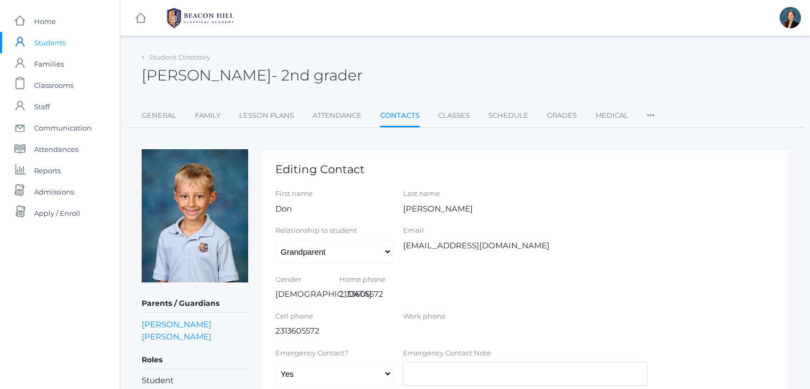 This screenshot has height=389, width=810. Describe the element at coordinates (462, 194) in the screenshot. I see `label: Last name` at that location.